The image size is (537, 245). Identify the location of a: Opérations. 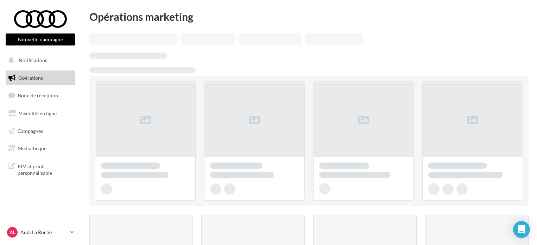
(41, 78).